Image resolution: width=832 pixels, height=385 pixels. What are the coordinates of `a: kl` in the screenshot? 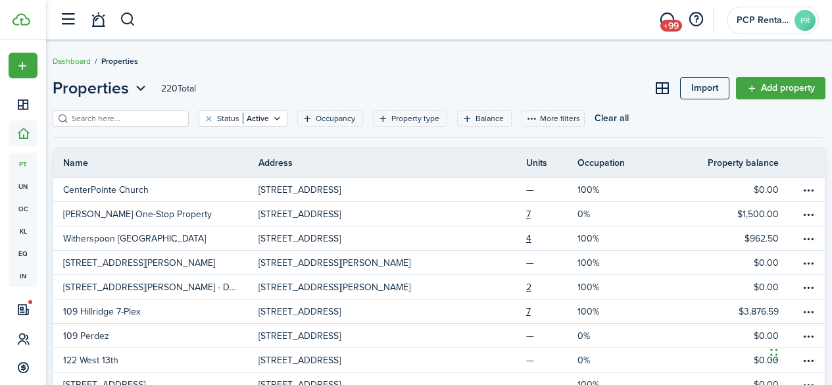 It's located at (23, 231).